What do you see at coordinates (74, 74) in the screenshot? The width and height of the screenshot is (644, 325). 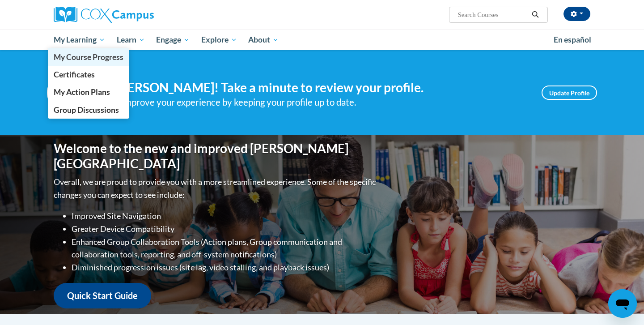 I see `span: Certificates` at bounding box center [74, 74].